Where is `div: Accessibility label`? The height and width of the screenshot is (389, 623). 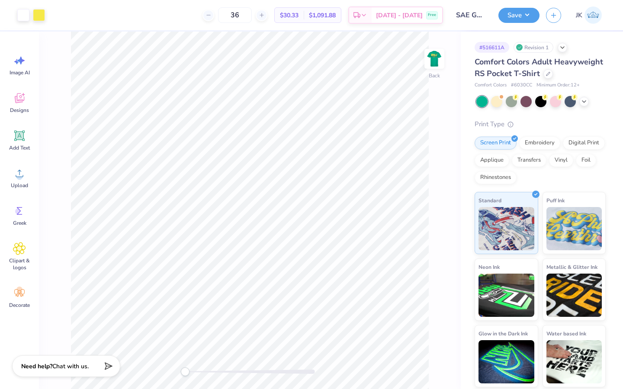
div: Accessibility label is located at coordinates (185, 372).